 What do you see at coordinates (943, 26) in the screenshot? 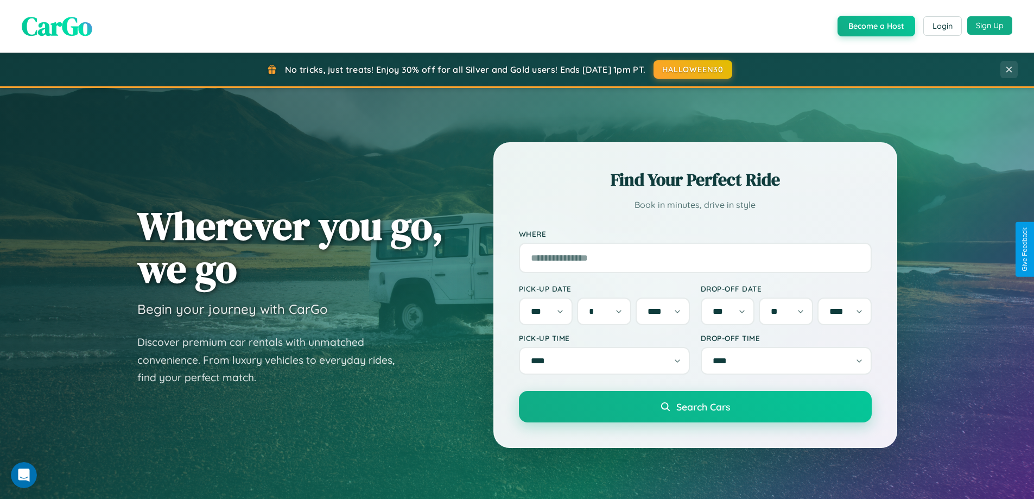
I see `button: Login` at bounding box center [943, 26].